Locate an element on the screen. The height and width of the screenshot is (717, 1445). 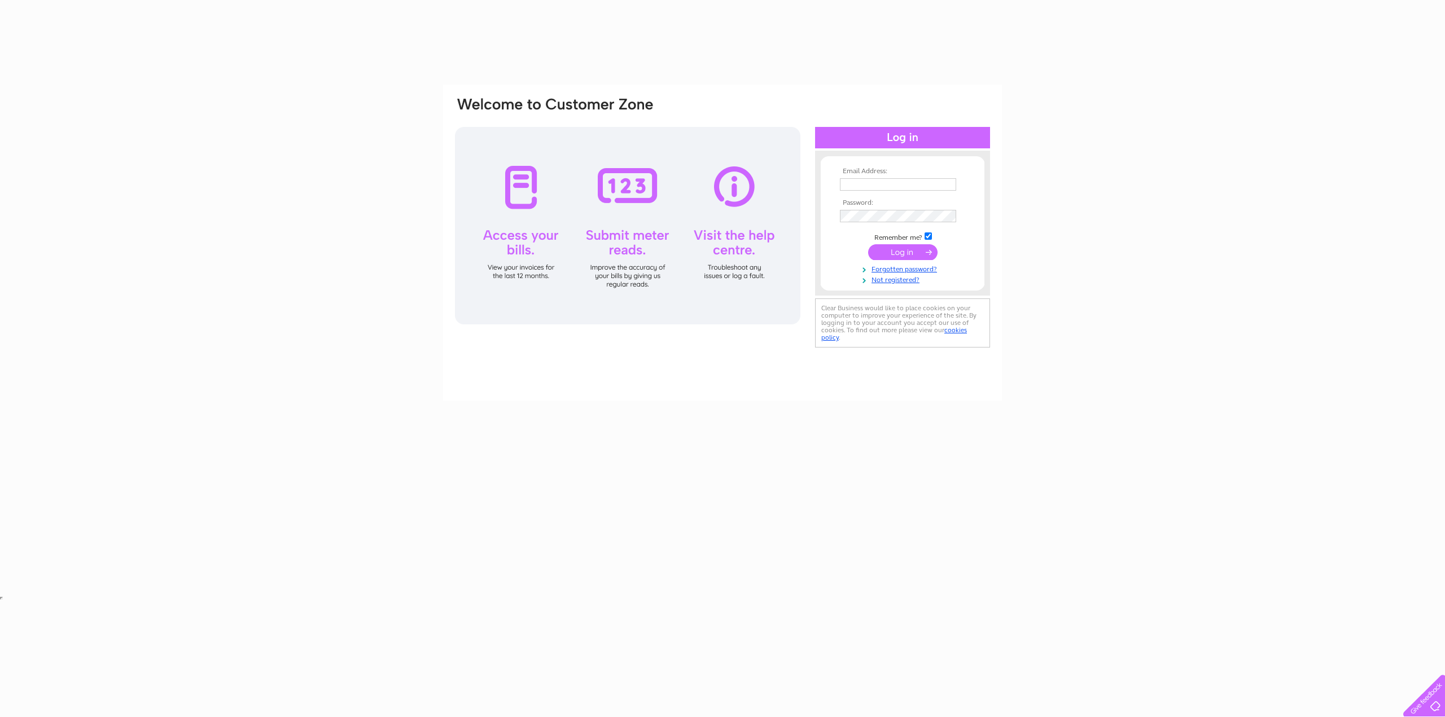
a: cookies policy is located at coordinates (894, 334).